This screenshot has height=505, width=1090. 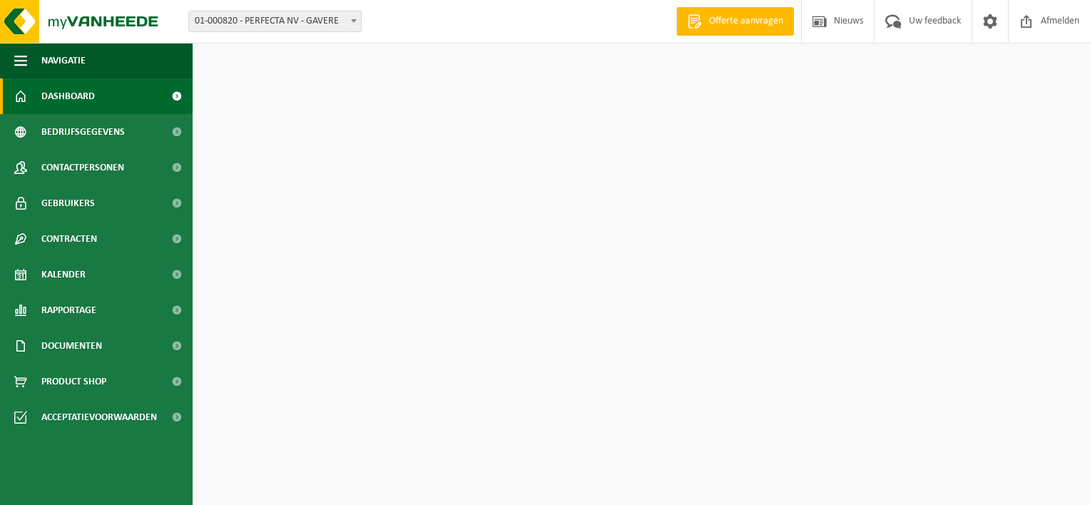 I want to click on span: Documenten, so click(x=71, y=346).